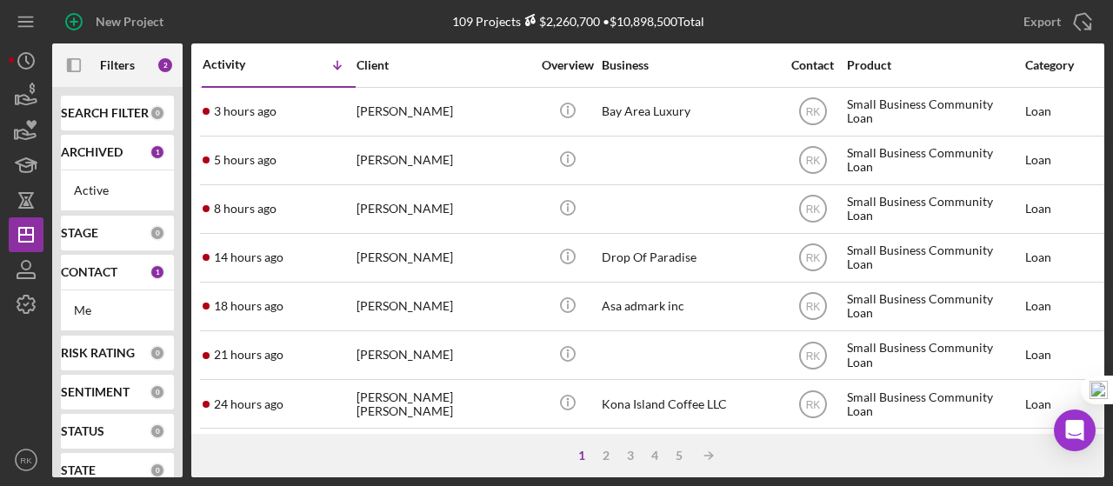 The width and height of the screenshot is (1113, 486). I want to click on div: Asa admark inc, so click(689, 306).